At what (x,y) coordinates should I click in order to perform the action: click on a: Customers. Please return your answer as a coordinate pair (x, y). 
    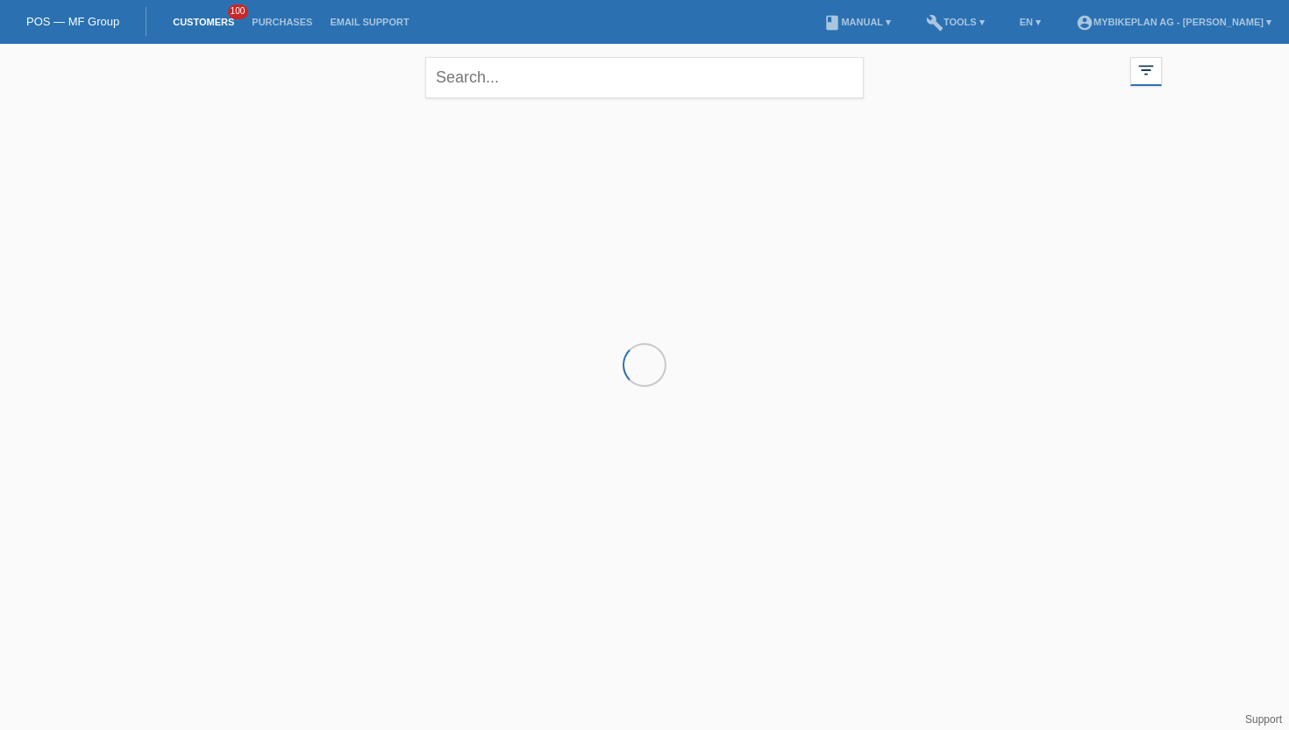
    Looking at the image, I should click on (203, 22).